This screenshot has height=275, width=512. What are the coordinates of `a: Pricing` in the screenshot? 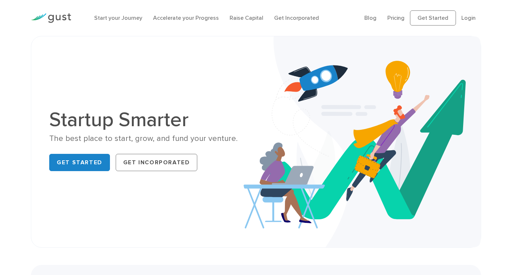 It's located at (396, 18).